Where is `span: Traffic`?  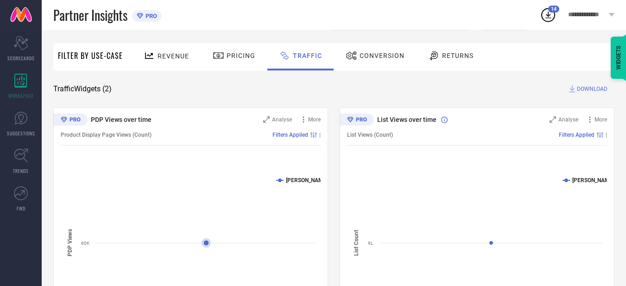
span: Traffic is located at coordinates (307, 56).